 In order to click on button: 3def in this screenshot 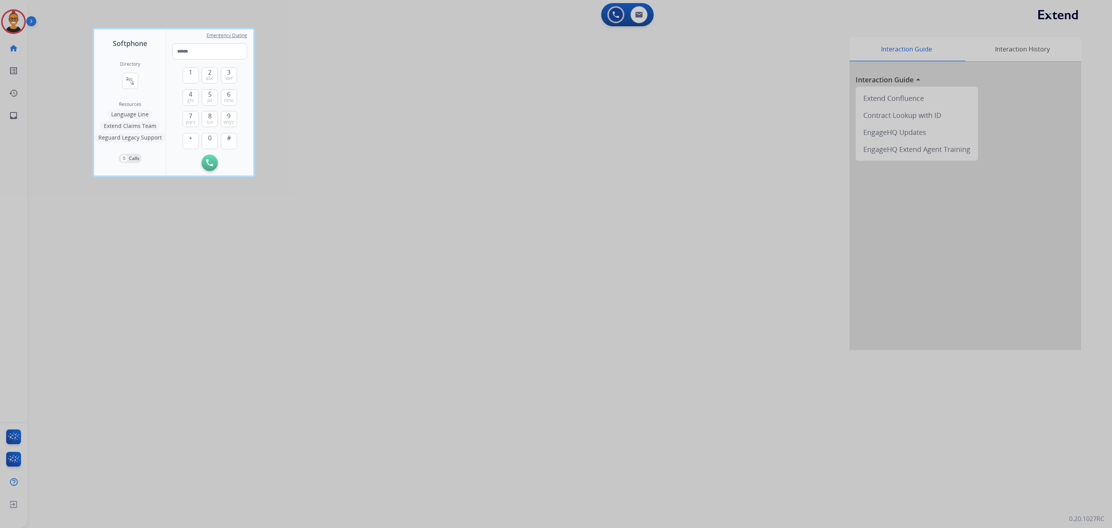, I will do `click(229, 75)`.